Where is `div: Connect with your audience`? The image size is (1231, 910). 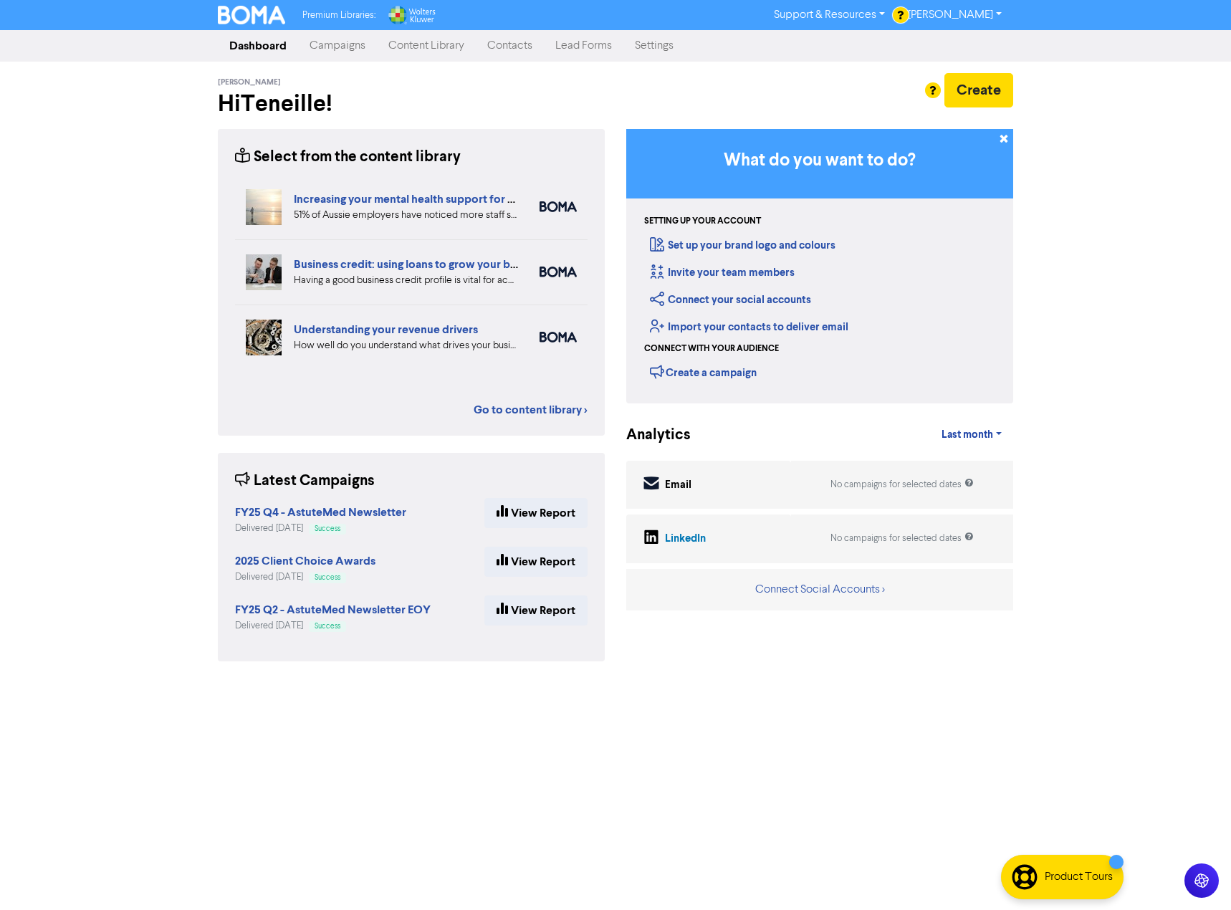
div: Connect with your audience is located at coordinates (712, 349).